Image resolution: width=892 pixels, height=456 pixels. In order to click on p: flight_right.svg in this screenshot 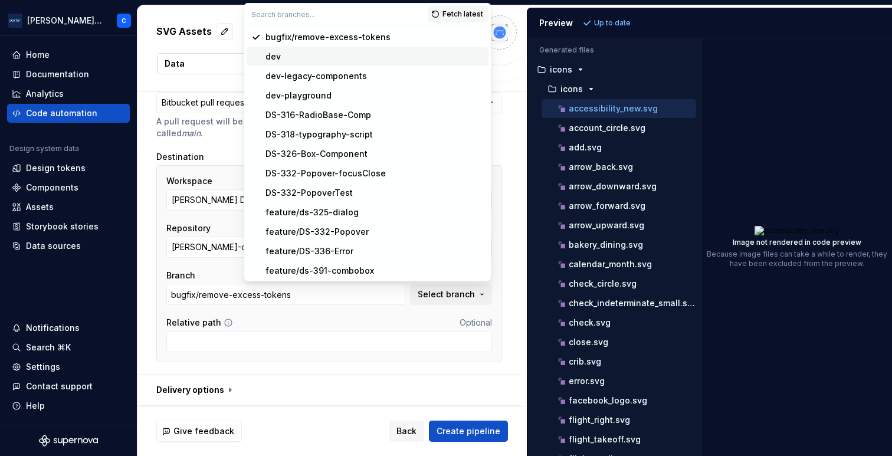, I will do `click(599, 420)`.